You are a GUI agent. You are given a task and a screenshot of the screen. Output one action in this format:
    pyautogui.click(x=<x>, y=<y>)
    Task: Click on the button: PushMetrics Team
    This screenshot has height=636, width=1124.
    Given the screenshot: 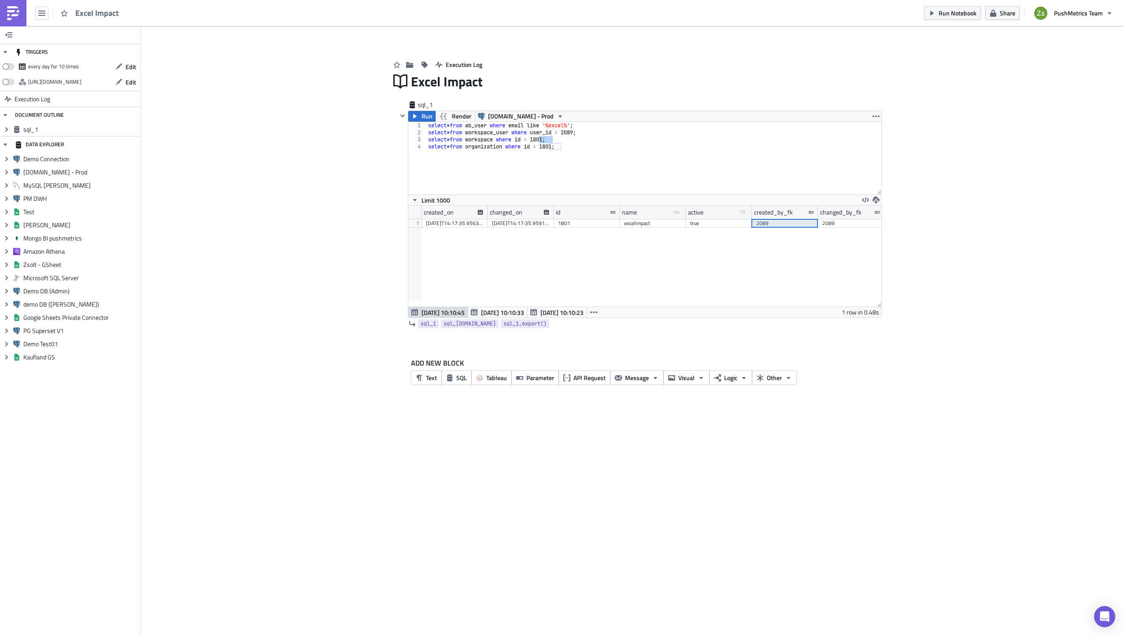 What is the action you would take?
    pyautogui.click(x=1073, y=13)
    